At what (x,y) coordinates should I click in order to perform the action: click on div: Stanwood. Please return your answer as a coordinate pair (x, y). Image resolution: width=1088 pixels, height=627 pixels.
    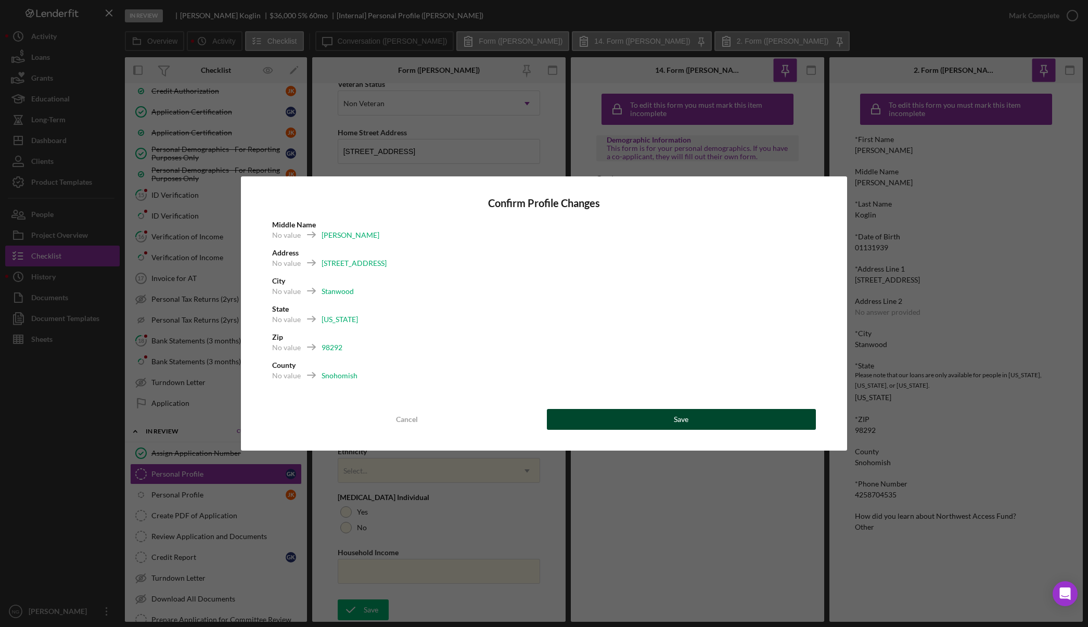
    Looking at the image, I should click on (338, 291).